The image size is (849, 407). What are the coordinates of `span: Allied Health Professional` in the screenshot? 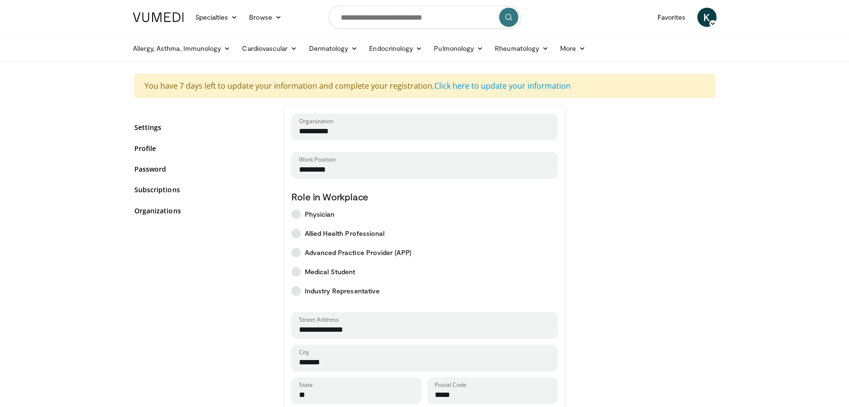 It's located at (345, 234).